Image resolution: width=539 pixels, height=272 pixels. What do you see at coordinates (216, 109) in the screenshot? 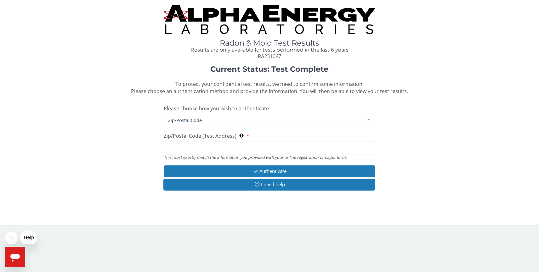
I see `span: Please choose how you wish to authenticate` at bounding box center [216, 109].